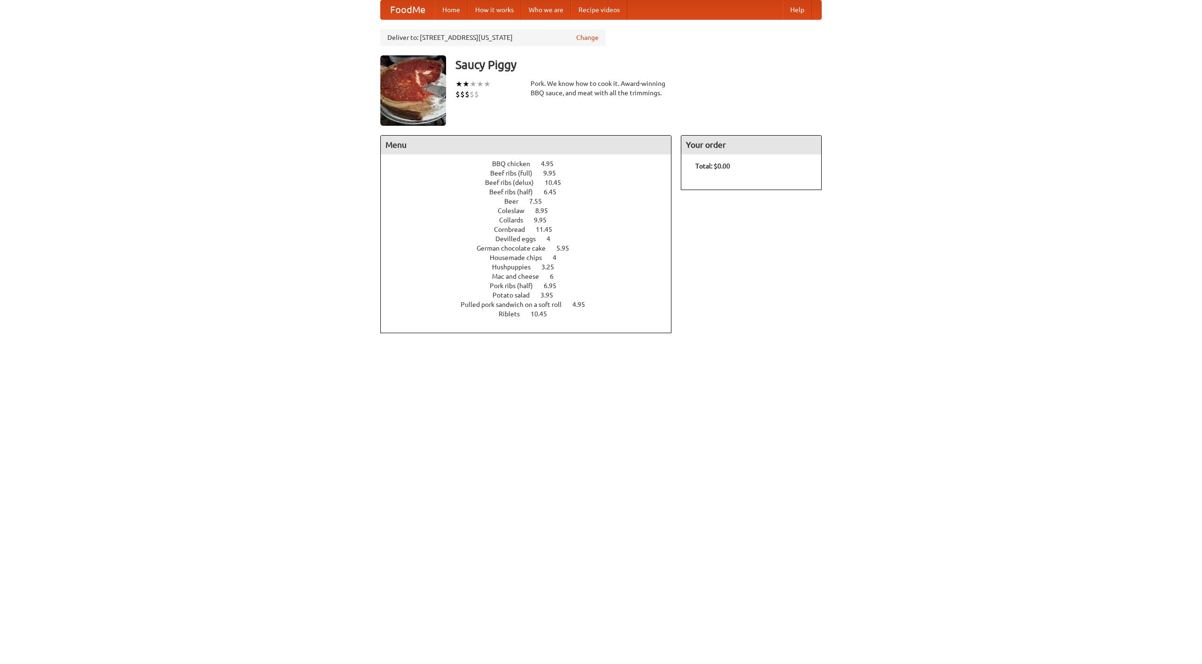  I want to click on a: Collards 9.95, so click(531, 220).